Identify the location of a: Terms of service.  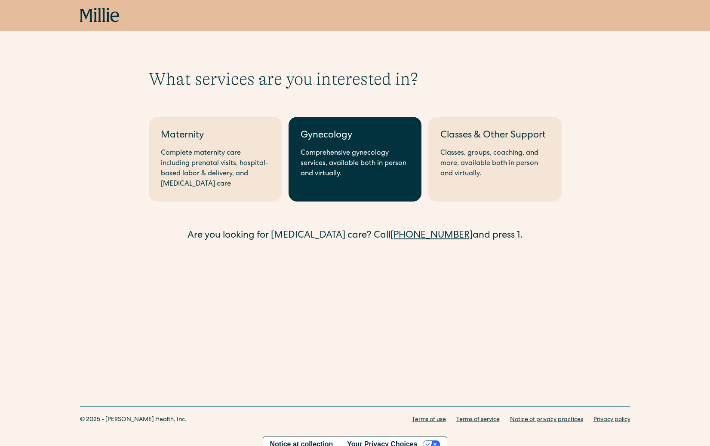
(477, 420).